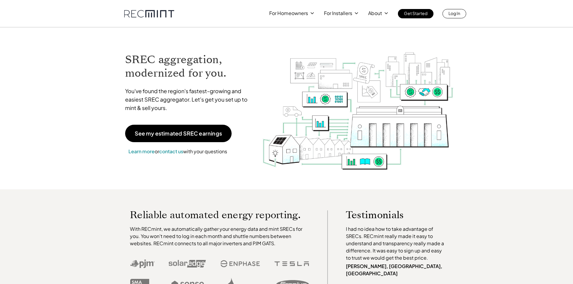 The height and width of the screenshot is (284, 573). What do you see at coordinates (141, 151) in the screenshot?
I see `a: Learn more` at bounding box center [141, 151].